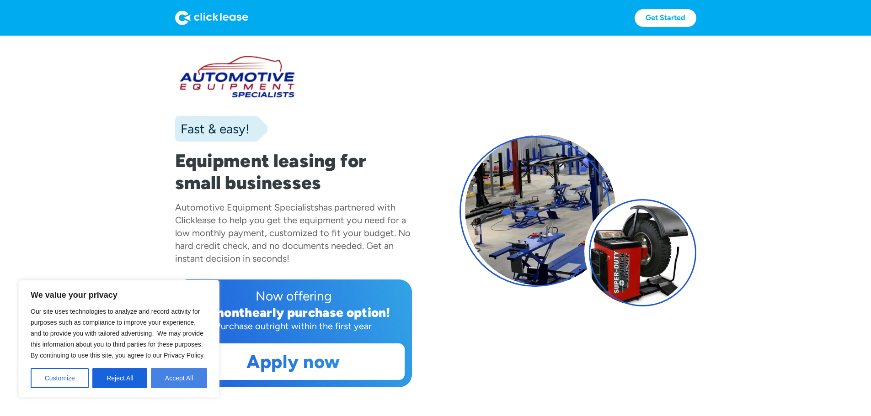 This screenshot has height=416, width=871. Describe the element at coordinates (212, 18) in the screenshot. I see `img: Logo` at that location.